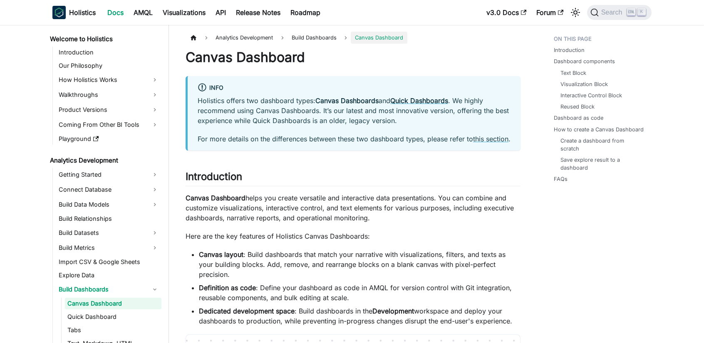 The width and height of the screenshot is (704, 343). I want to click on p: For more details on the differences between these two dashboard types, please refer to ., so click(354, 139).